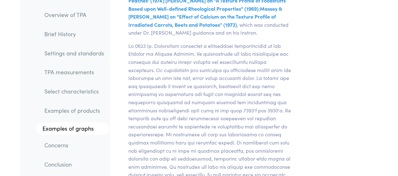  Describe the element at coordinates (74, 53) in the screenshot. I see `a: Settings and standards` at that location.